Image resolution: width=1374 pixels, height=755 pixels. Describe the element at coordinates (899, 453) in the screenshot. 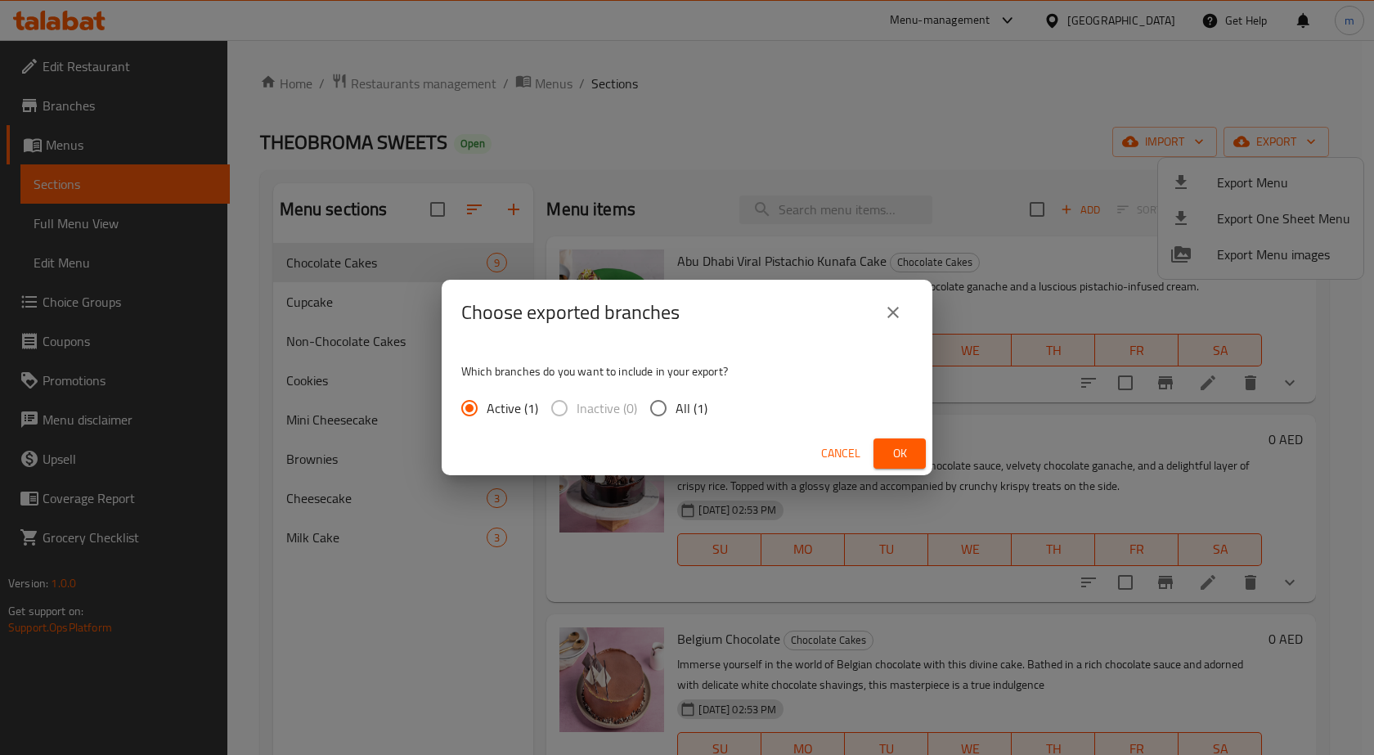

I see `span: Ok` at that location.